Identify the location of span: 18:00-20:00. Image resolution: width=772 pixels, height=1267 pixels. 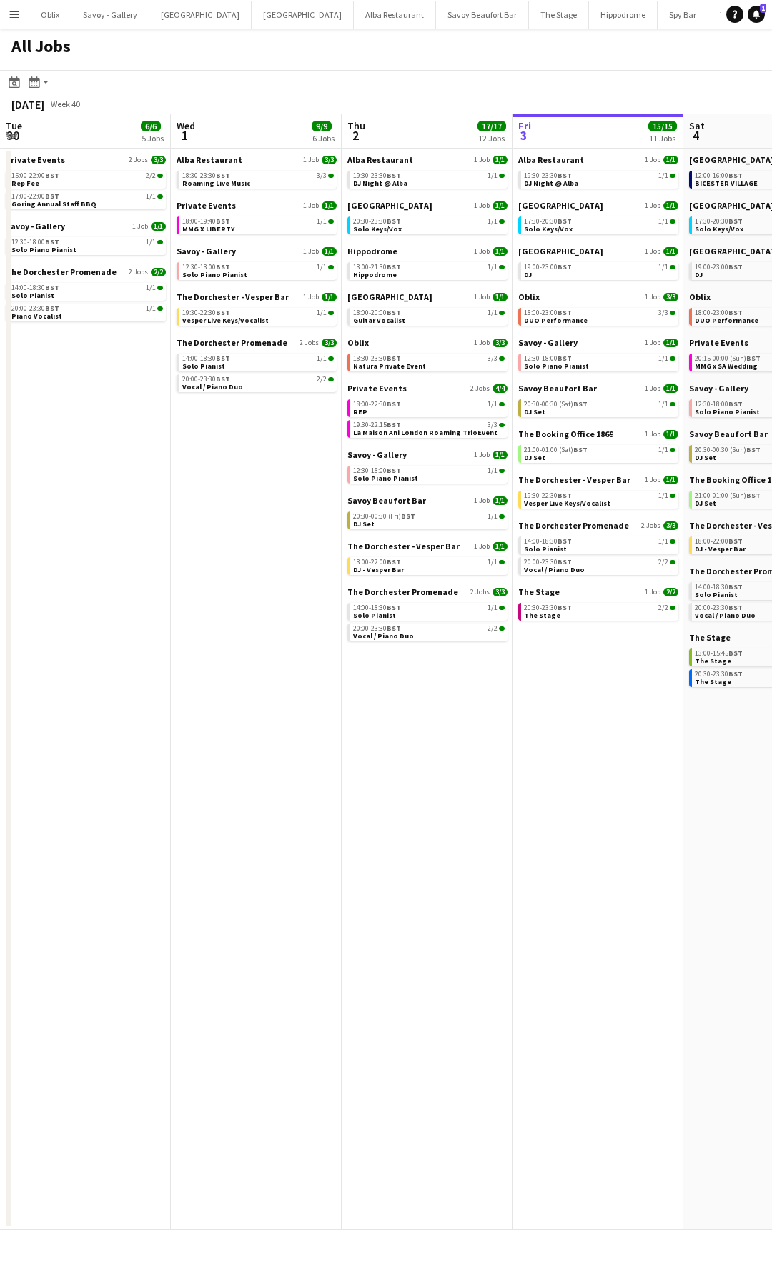
(377, 313).